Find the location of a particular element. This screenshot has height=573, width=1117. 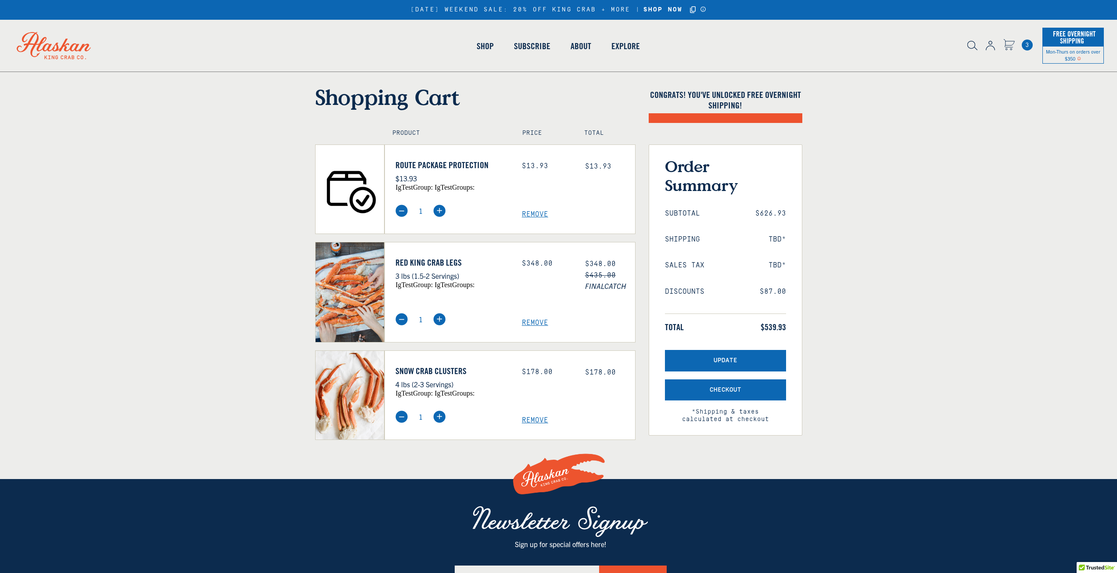

img: account is located at coordinates (990, 46).